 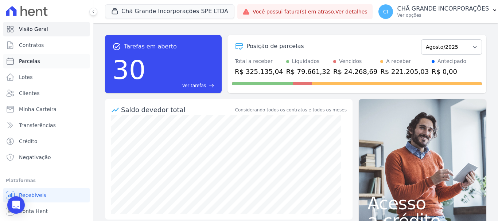 I want to click on span: Contratos, so click(x=31, y=45).